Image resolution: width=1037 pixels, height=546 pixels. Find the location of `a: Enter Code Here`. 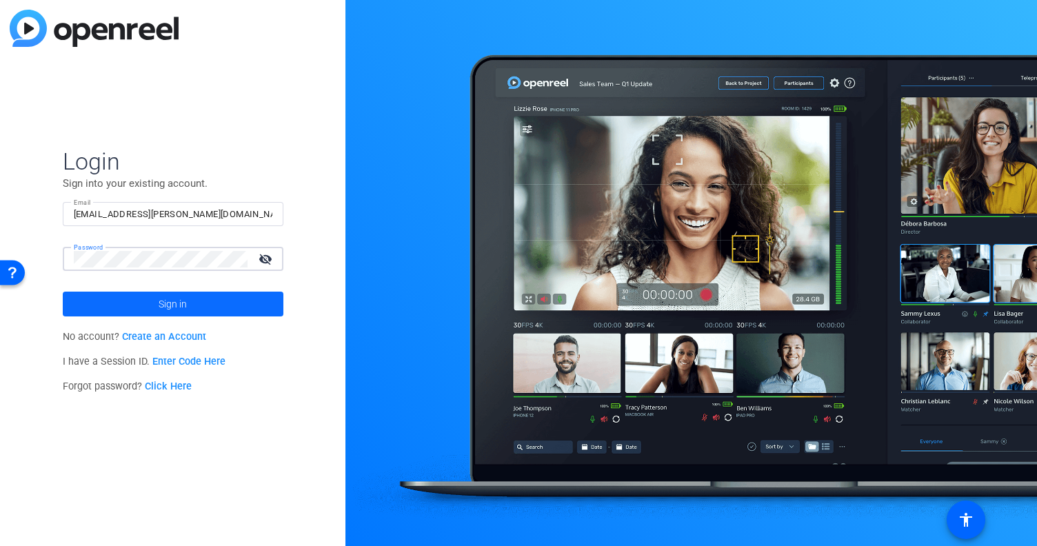

a: Enter Code Here is located at coordinates (189, 361).